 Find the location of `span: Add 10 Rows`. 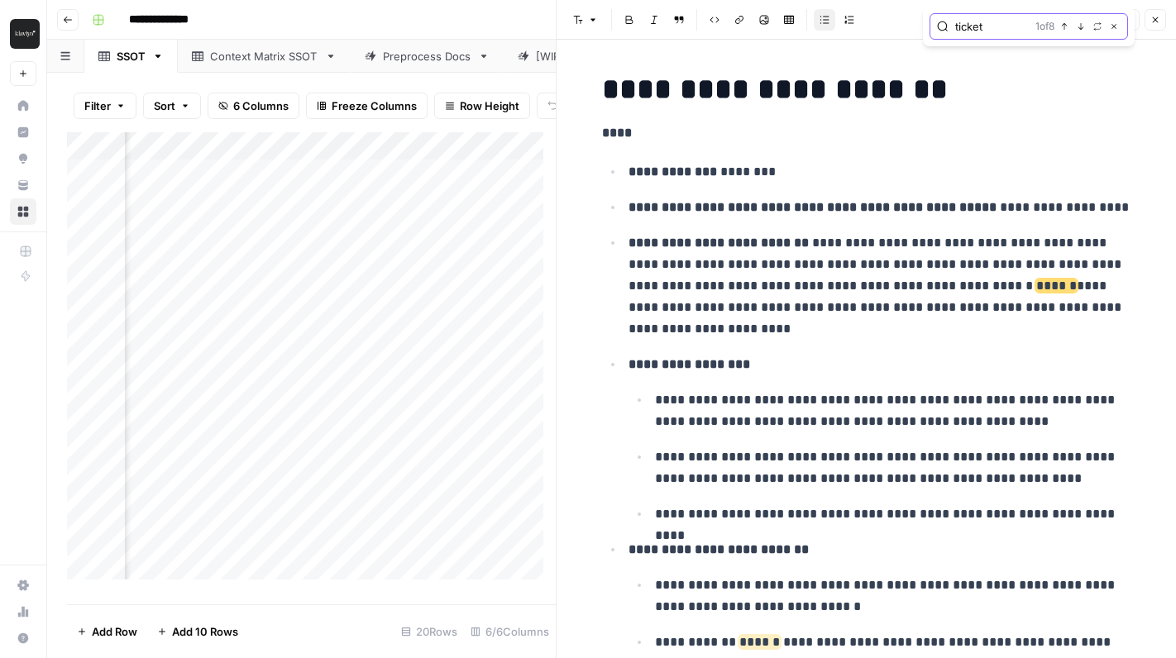

span: Add 10 Rows is located at coordinates (205, 632).